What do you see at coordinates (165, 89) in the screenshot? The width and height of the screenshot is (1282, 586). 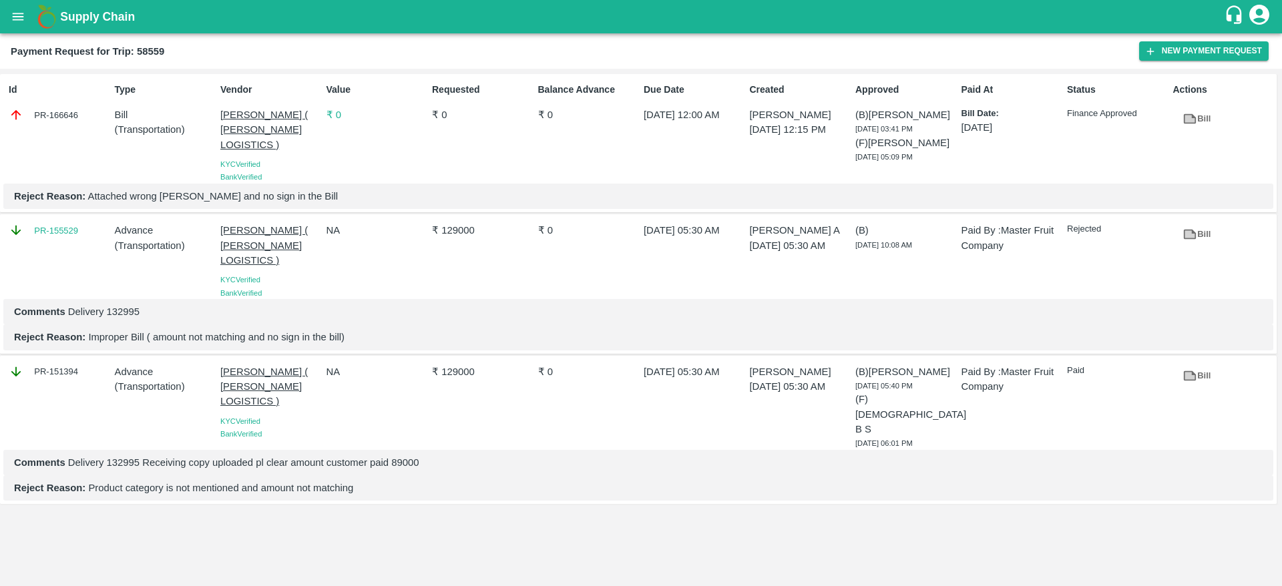 I see `p: Type` at bounding box center [165, 89].